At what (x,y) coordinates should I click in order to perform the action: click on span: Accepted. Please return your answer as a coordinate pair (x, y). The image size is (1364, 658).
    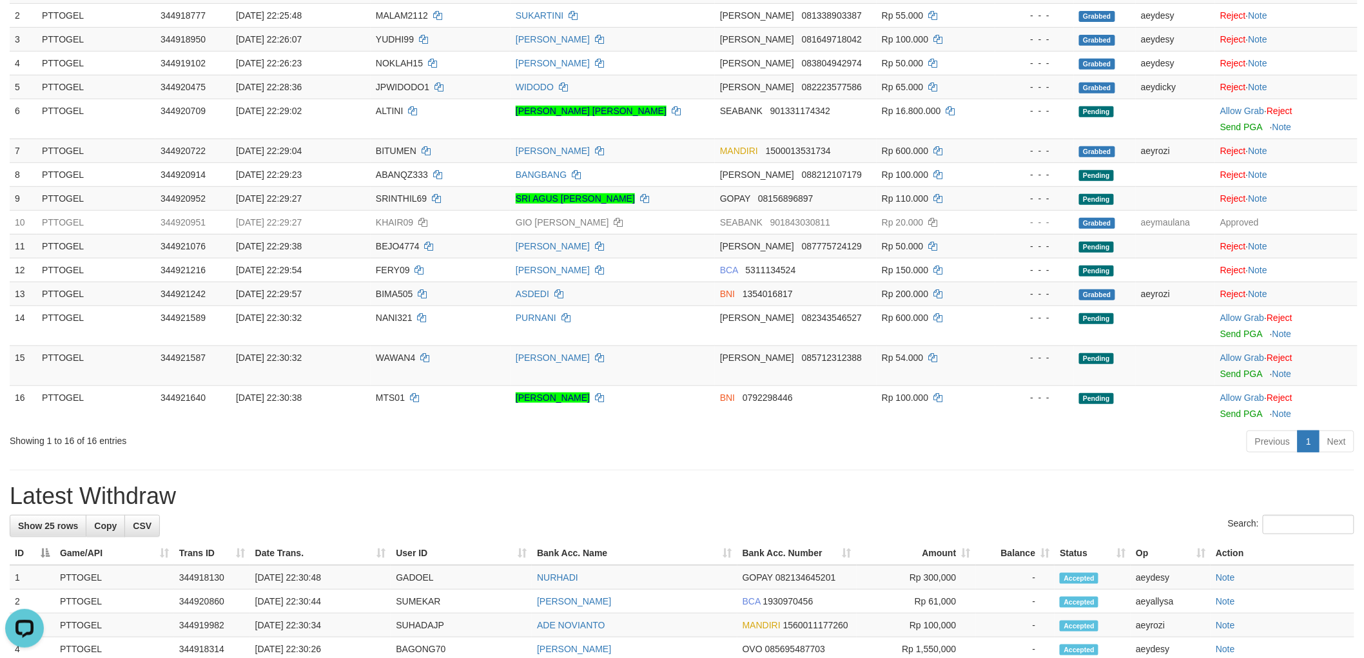
    Looking at the image, I should click on (1079, 626).